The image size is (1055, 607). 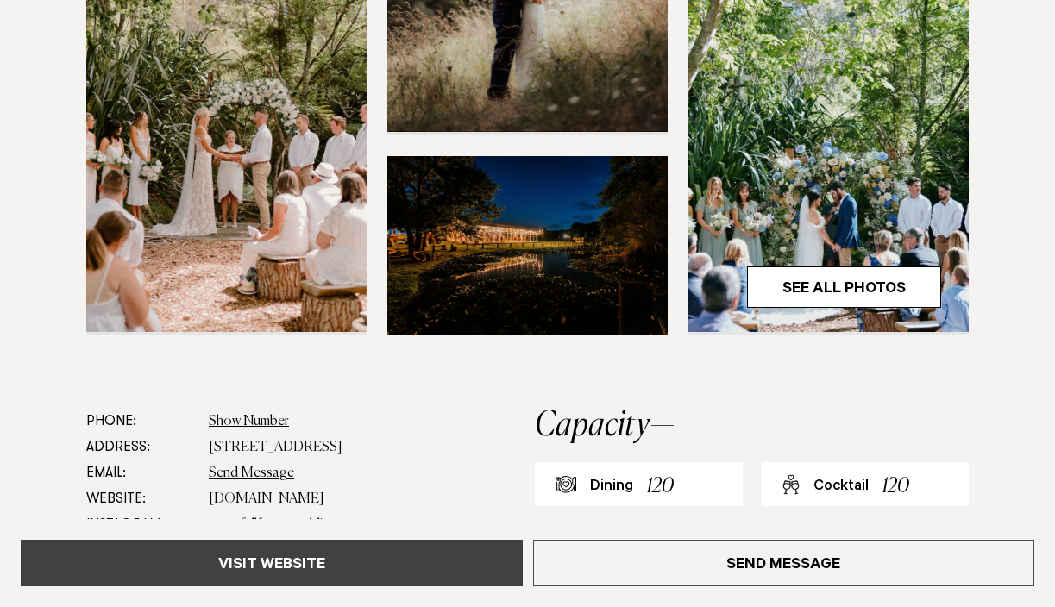 What do you see at coordinates (141, 473) in the screenshot?
I see `dt: Email:` at bounding box center [141, 473].